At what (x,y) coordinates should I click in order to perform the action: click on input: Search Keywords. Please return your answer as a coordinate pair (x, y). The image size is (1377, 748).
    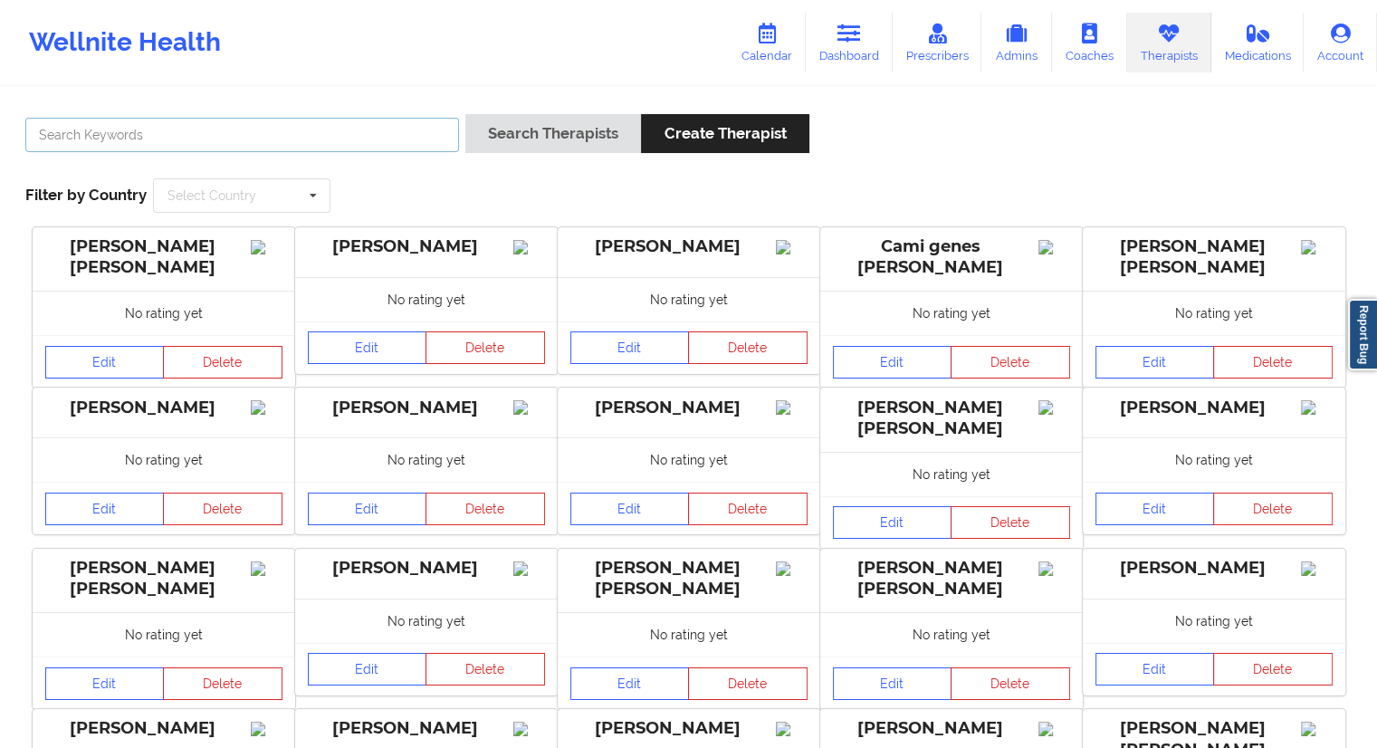
    Looking at the image, I should click on (242, 135).